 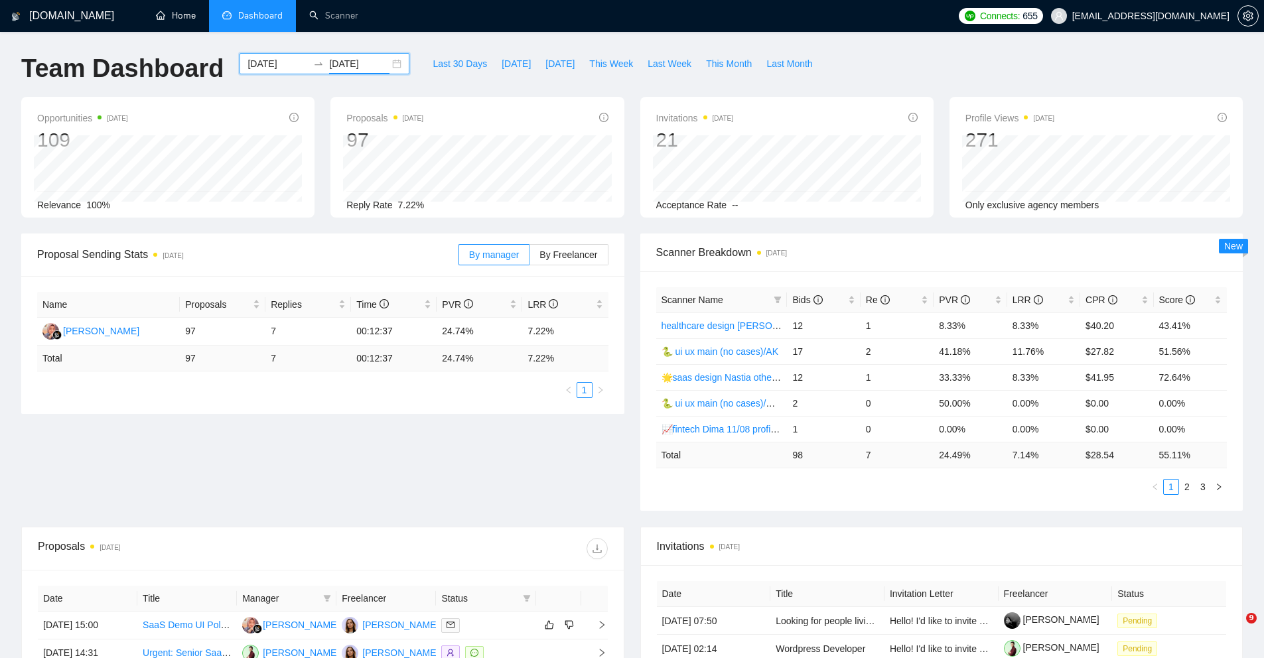 What do you see at coordinates (1155, 487) in the screenshot?
I see `button: left` at bounding box center [1155, 487].